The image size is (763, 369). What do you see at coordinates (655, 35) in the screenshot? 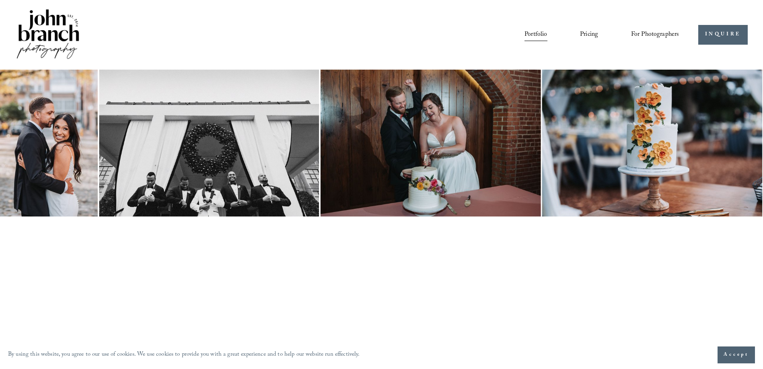
I see `a: folder dropdown` at bounding box center [655, 35].